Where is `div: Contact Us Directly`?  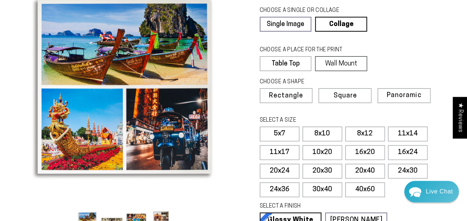 div: Contact Us Directly is located at coordinates (439, 191).